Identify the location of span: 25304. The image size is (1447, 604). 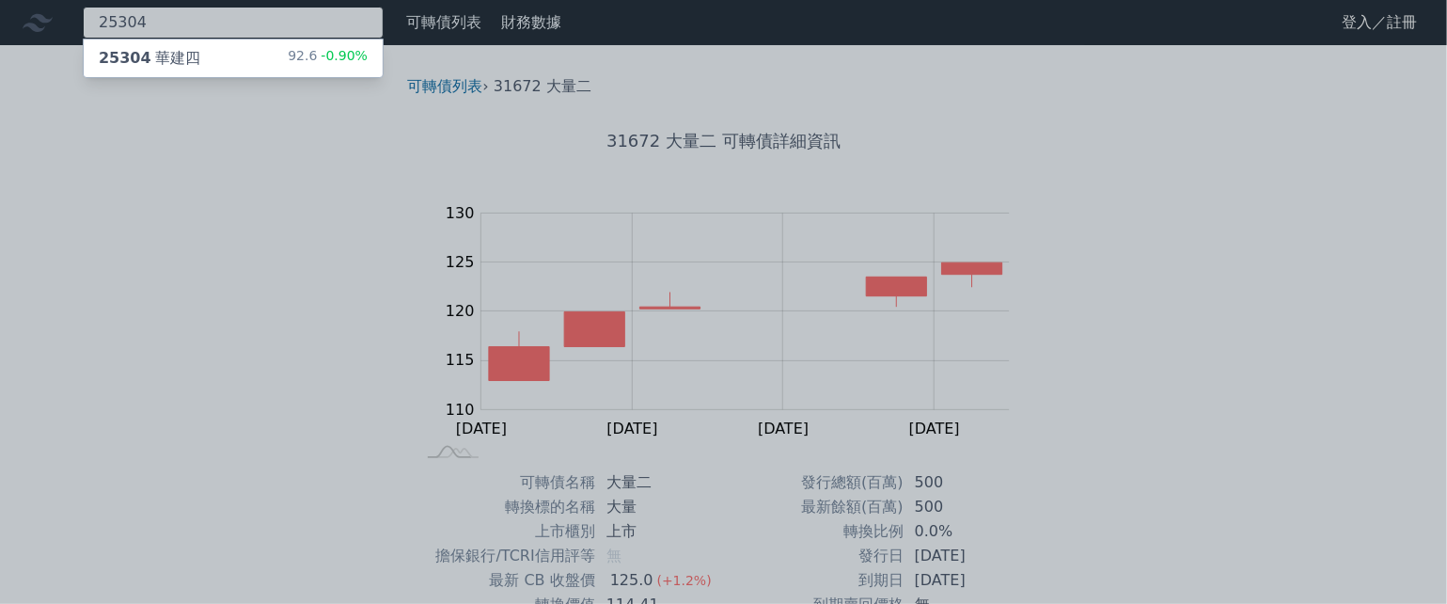
(125, 57).